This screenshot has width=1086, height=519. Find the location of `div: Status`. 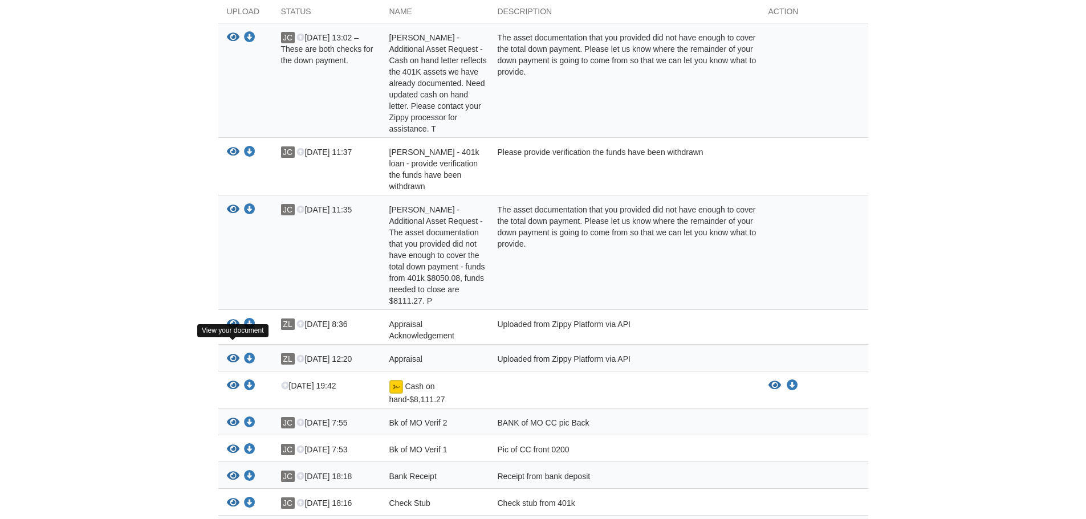

div: Status is located at coordinates (327, 14).